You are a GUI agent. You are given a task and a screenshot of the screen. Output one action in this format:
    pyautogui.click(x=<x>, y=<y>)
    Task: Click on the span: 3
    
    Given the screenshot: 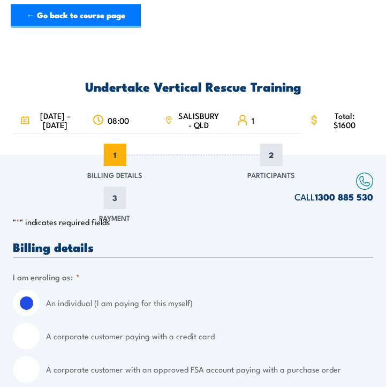 What is the action you would take?
    pyautogui.click(x=115, y=198)
    